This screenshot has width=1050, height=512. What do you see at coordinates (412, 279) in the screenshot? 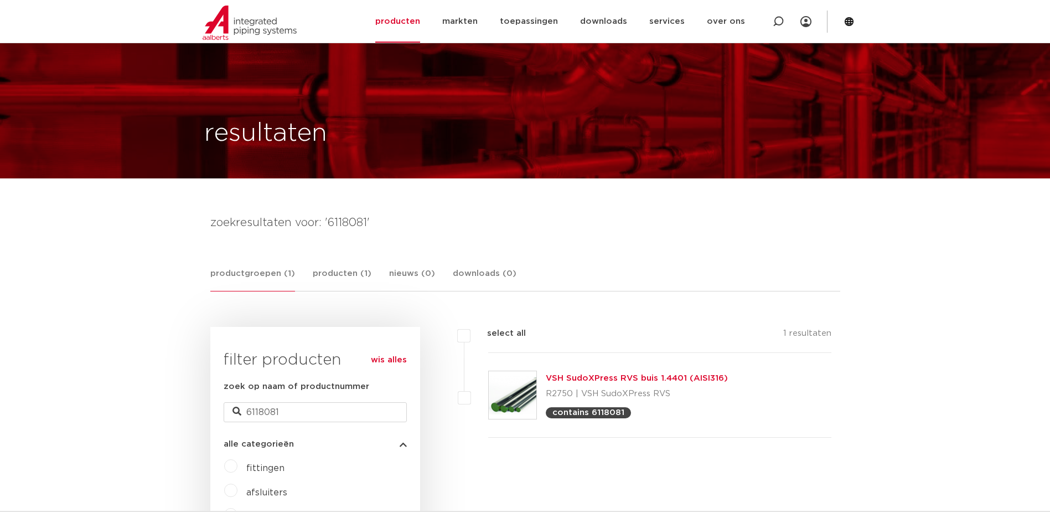
I see `a: nieuws (0)` at bounding box center [412, 279].